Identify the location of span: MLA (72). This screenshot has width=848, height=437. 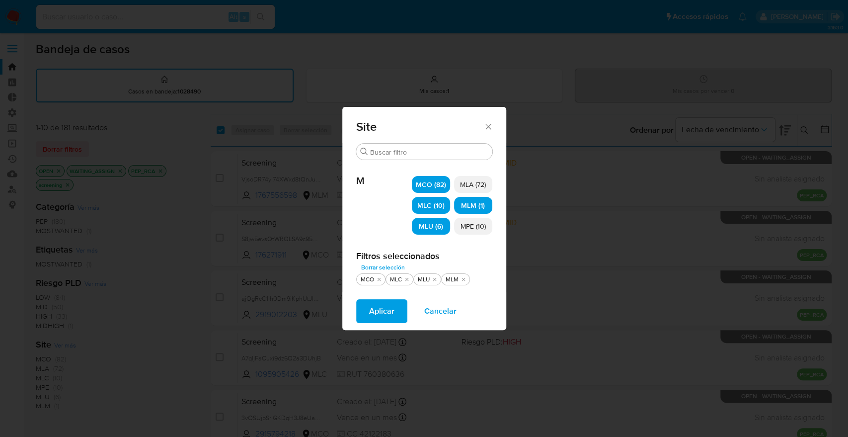
(473, 184).